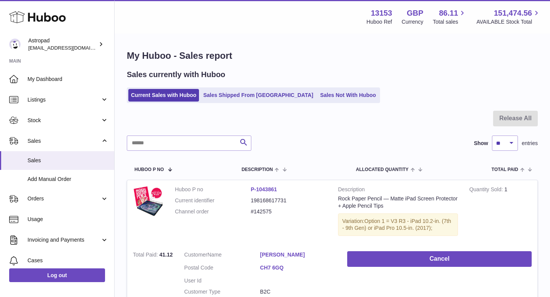 The height and width of the screenshot is (297, 550). What do you see at coordinates (63, 44) in the screenshot?
I see `div: Astropad` at bounding box center [63, 44].